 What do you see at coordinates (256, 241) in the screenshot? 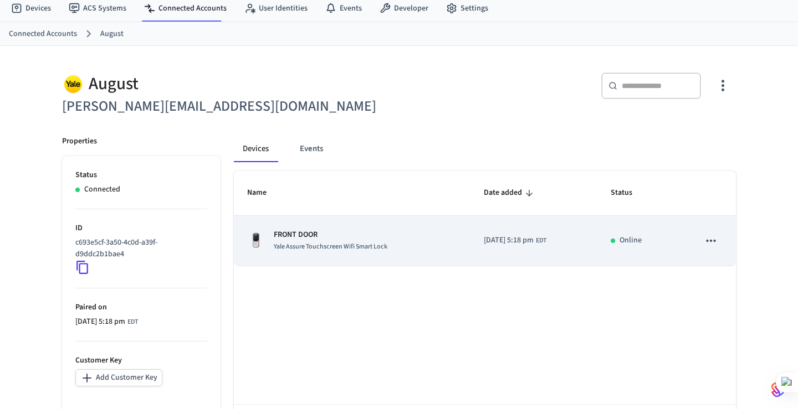
I see `img: Yale Assure Touchscreen Wifi Smart Lock, Satin Nickel, Front` at bounding box center [256, 241].